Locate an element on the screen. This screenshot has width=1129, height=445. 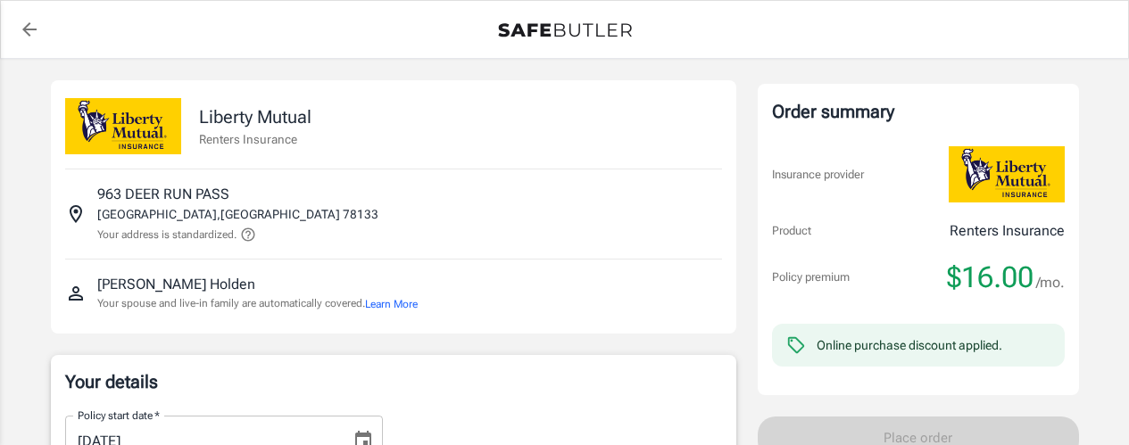
button: Learn More is located at coordinates (391, 304).